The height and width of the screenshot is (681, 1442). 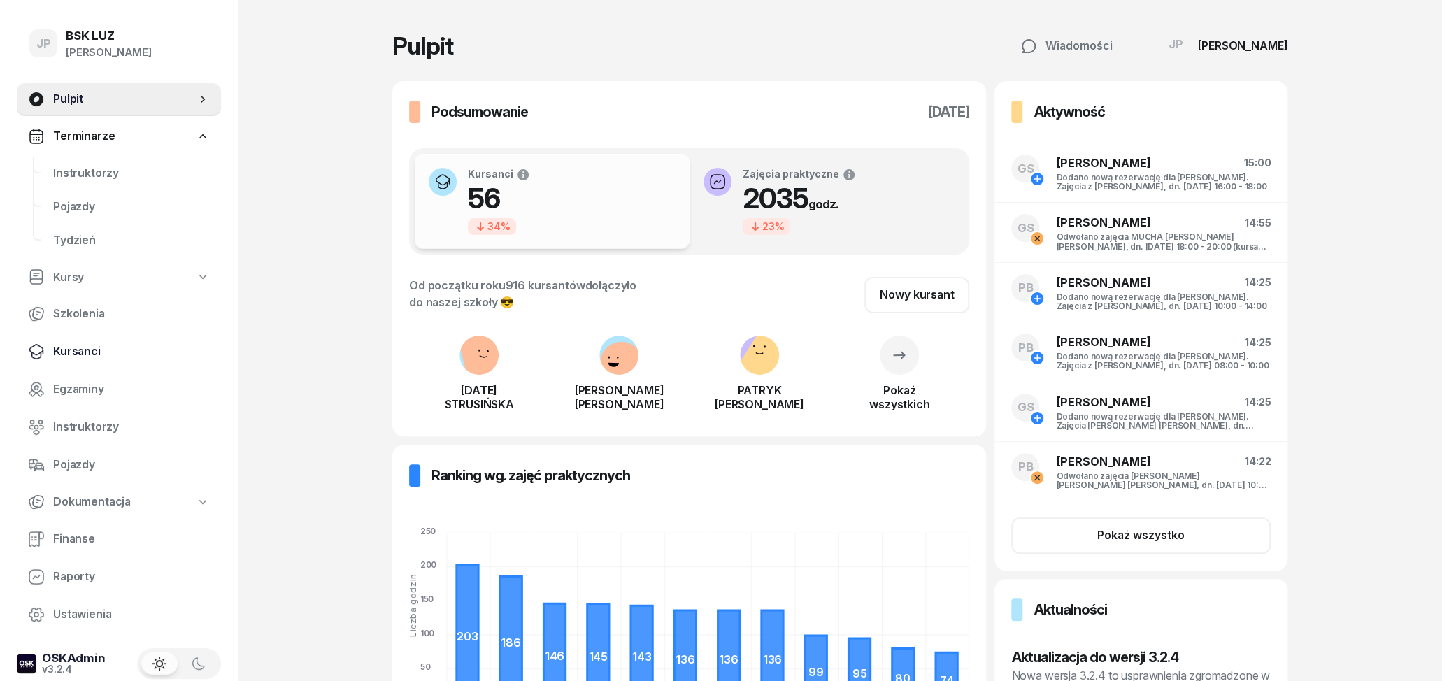 I want to click on span: Kursy, so click(x=69, y=278).